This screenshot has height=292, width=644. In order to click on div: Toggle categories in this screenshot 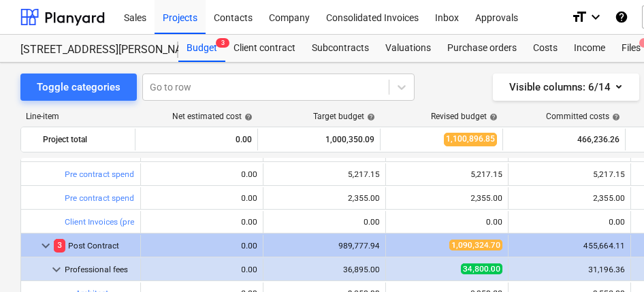, I will do `click(78, 87)`.